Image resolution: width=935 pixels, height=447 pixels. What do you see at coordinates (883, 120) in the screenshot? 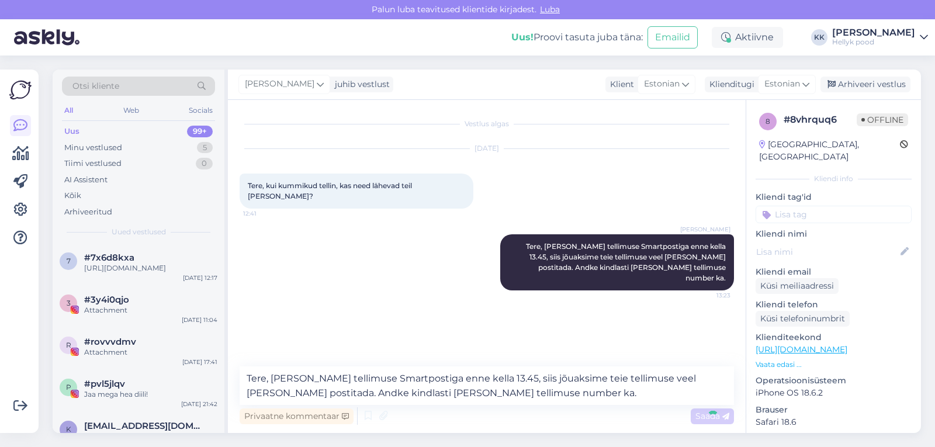
I see `span: Offline` at bounding box center [883, 120].